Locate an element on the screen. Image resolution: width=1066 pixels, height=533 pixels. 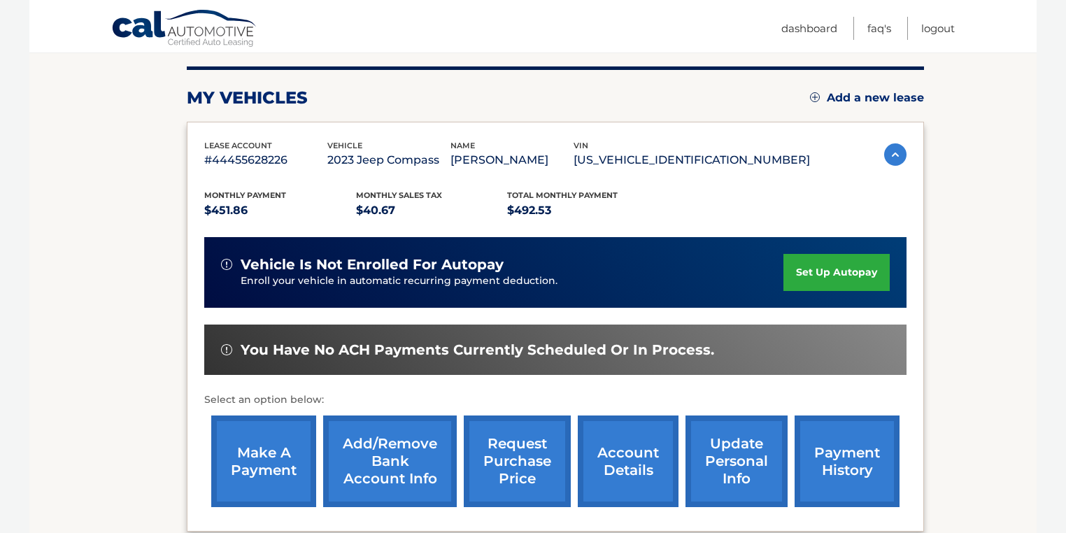
a: Logout is located at coordinates (938, 28).